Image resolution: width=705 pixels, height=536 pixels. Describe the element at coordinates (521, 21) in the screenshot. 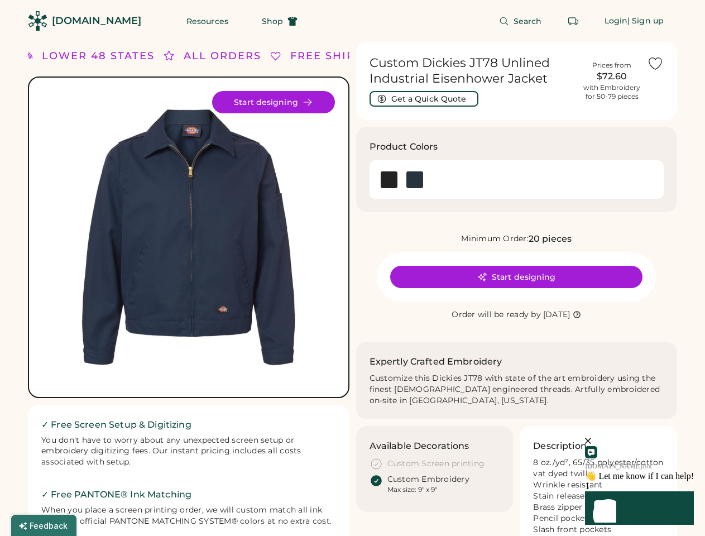

I see `button: Search` at that location.